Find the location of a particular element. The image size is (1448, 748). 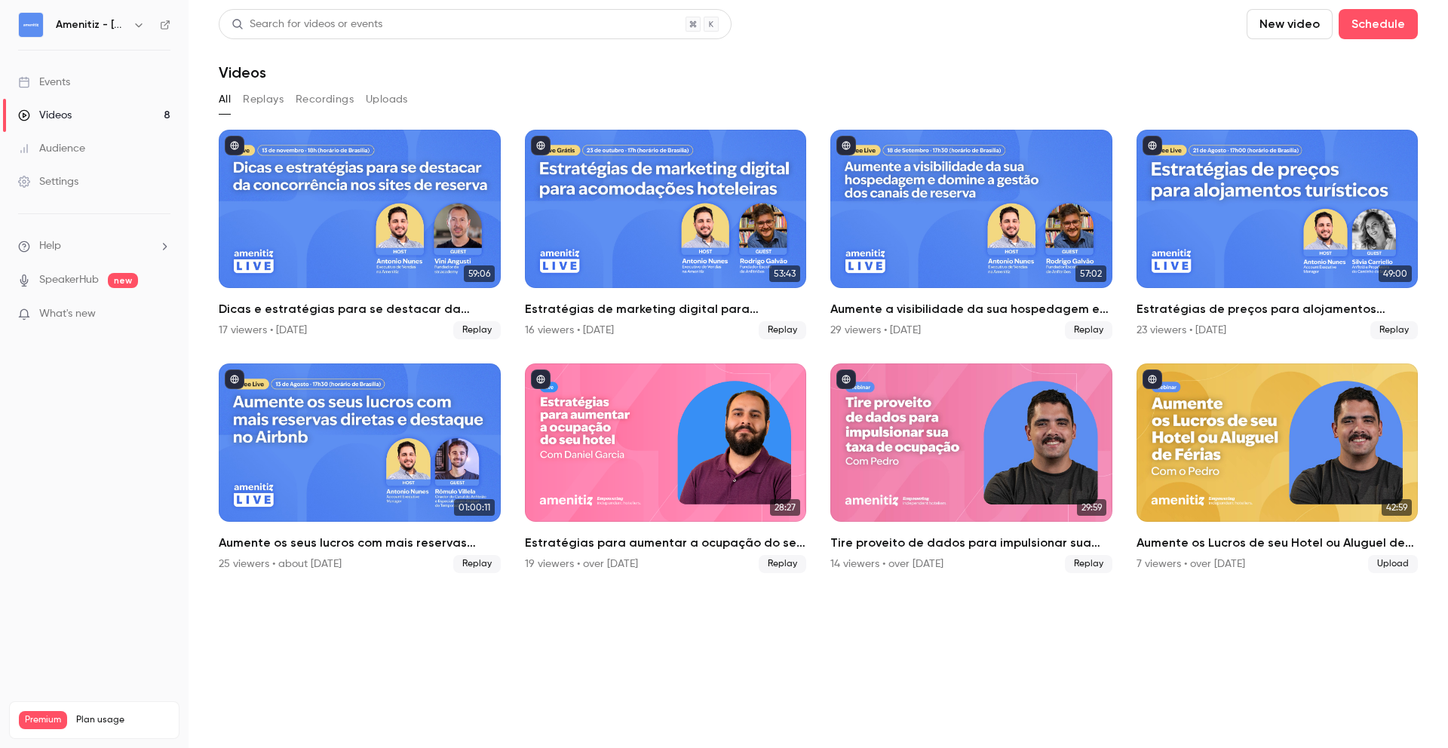

h2: Aumente os Lucros de seu Hotel ou Aluguel de Férias is located at coordinates (1278, 543).